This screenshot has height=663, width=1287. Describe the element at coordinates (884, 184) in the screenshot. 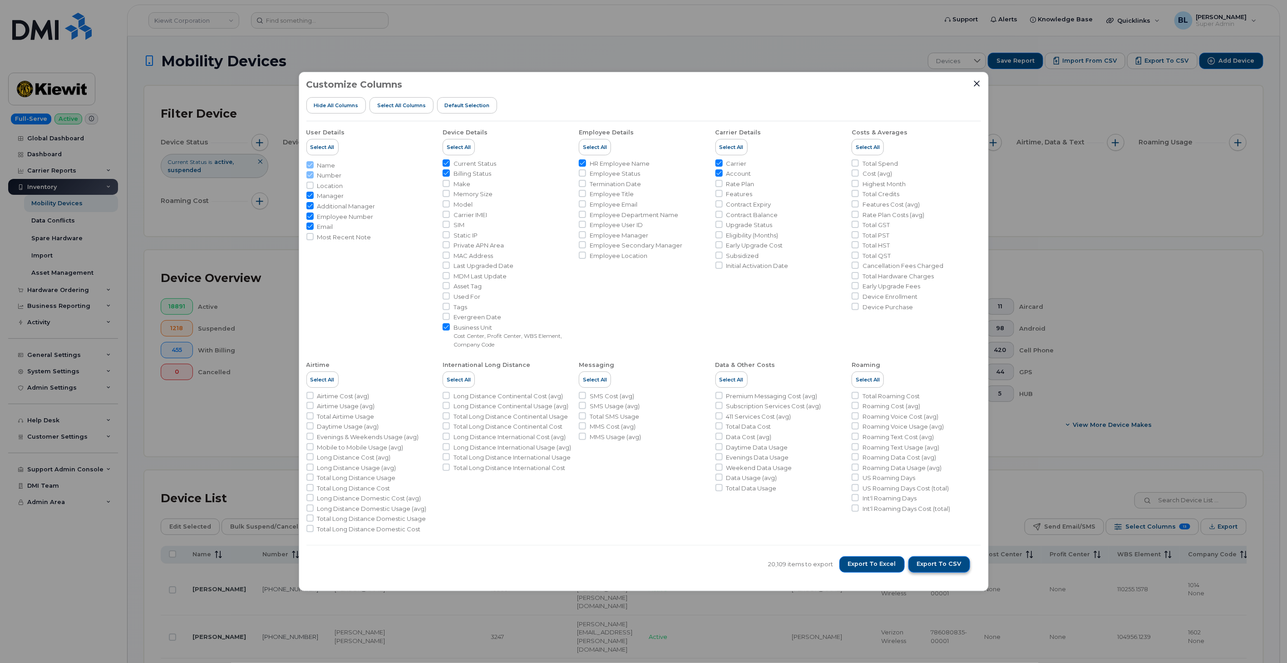

I see `span: Highest Month` at that location.